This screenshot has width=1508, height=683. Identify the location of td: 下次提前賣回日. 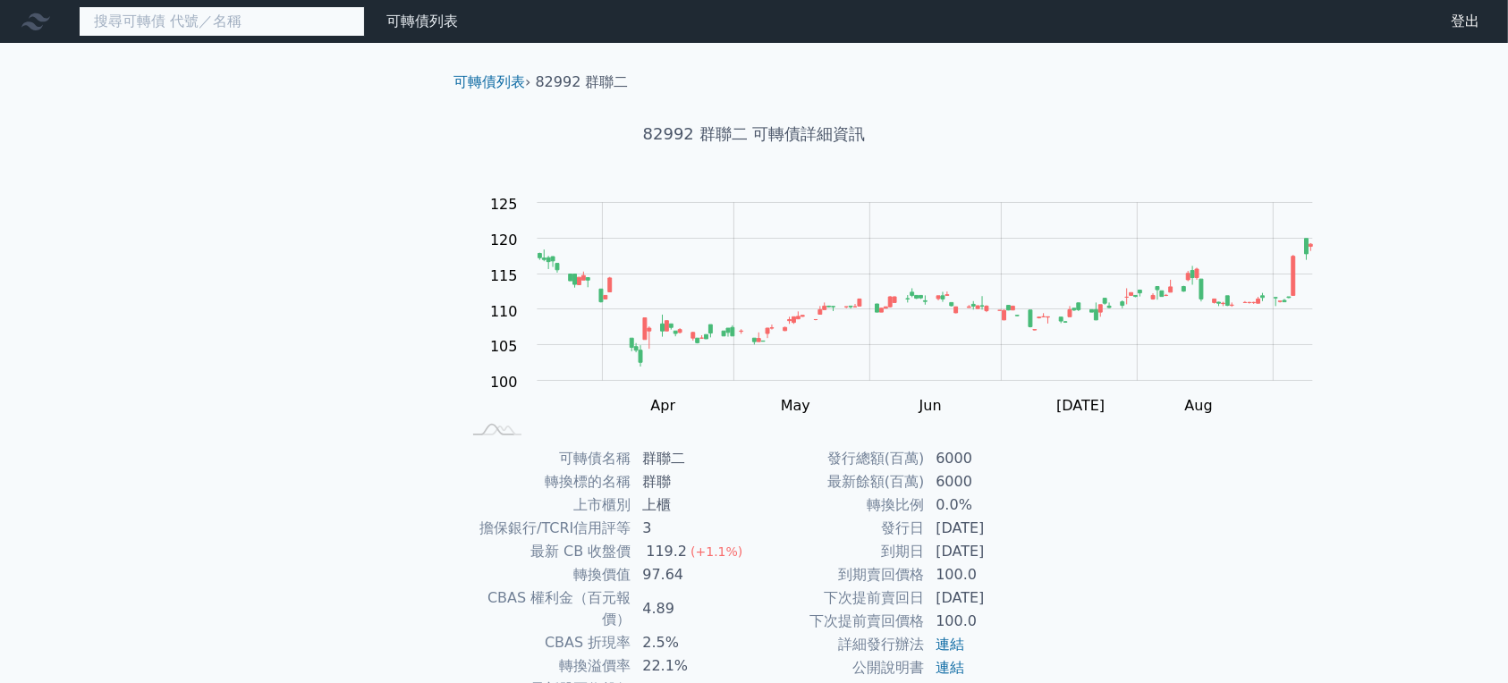
(839, 598).